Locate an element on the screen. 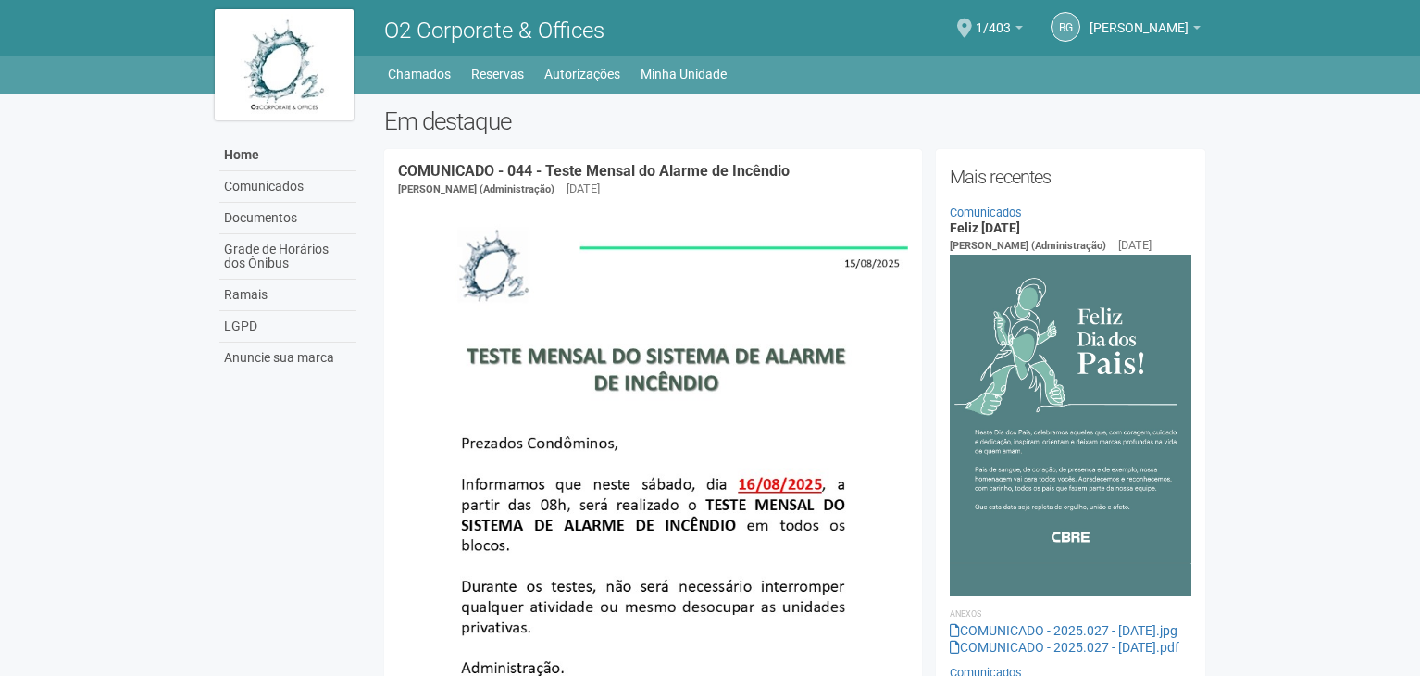  a: Minha Unidade is located at coordinates (683, 74).